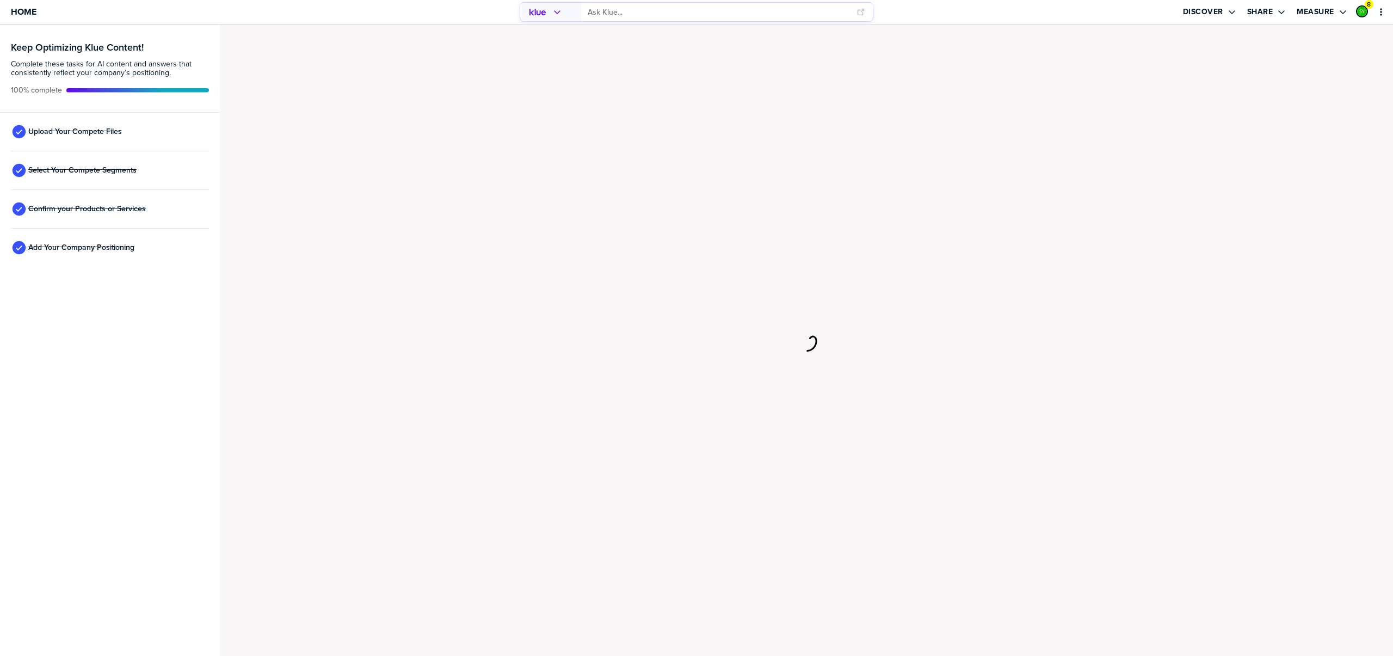  Describe the element at coordinates (1260, 12) in the screenshot. I see `label: Share` at that location.